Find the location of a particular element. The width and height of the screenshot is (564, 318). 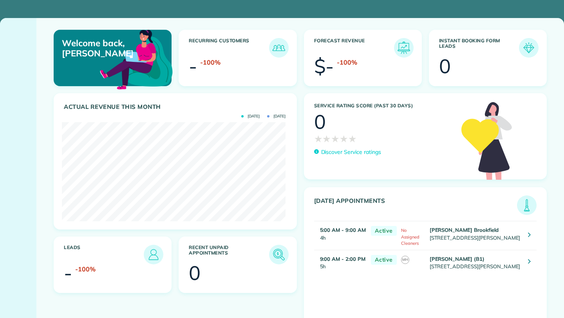

strong: 9:00 AM - 2:00 PM is located at coordinates (343, 259).